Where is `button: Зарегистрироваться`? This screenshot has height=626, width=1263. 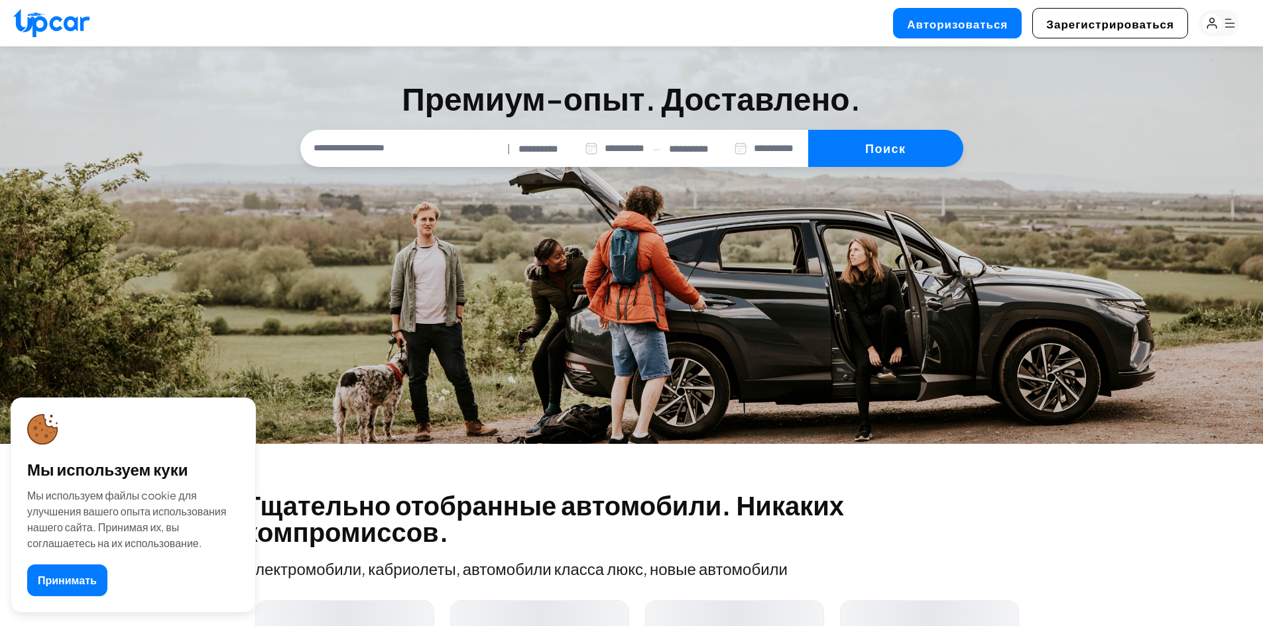 button: Зарегистрироваться is located at coordinates (1109, 23).